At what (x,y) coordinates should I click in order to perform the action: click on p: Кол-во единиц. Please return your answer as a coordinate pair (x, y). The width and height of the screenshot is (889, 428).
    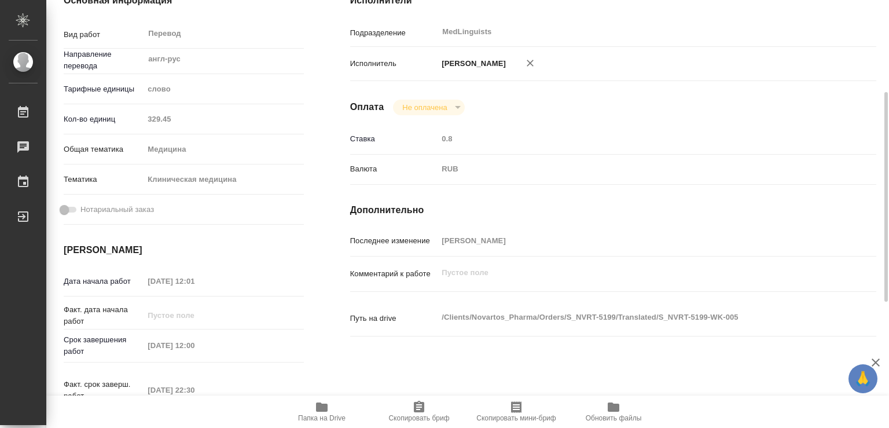
    Looking at the image, I should click on (104, 119).